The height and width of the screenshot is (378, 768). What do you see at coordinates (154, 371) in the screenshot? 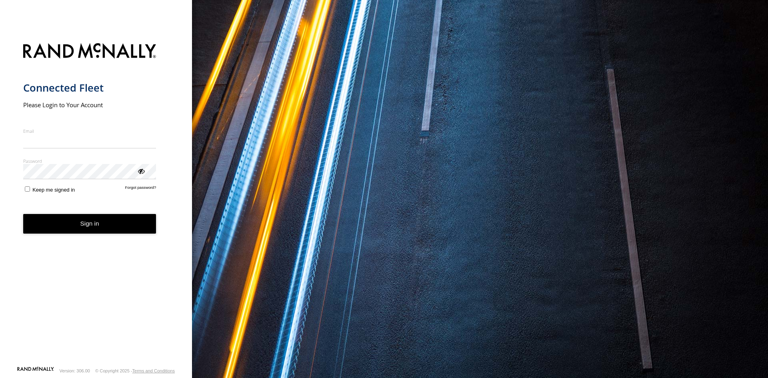
I see `a: Terms and Conditions` at bounding box center [154, 371].